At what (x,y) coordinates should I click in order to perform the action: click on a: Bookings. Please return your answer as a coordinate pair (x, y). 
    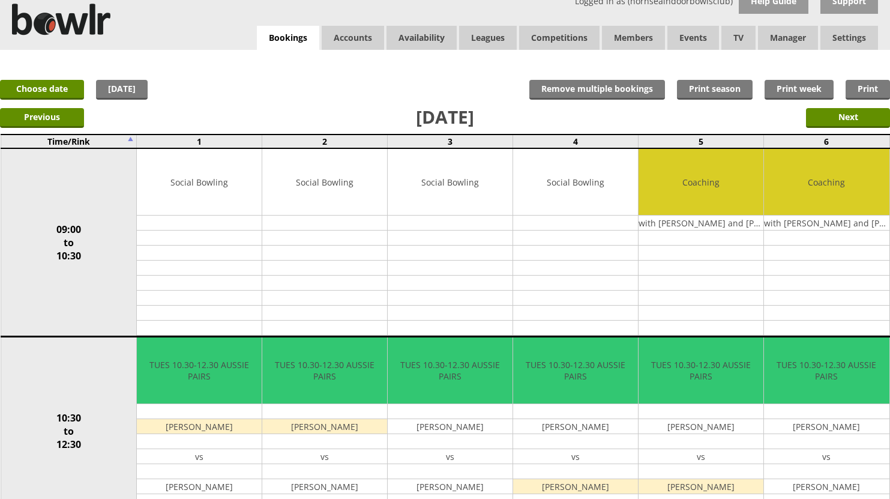
    Looking at the image, I should click on (288, 38).